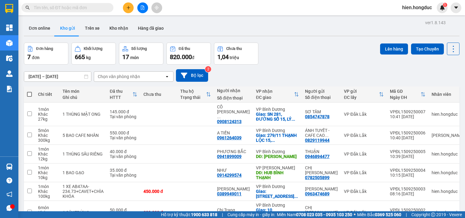 The width and height of the screenshot is (465, 218). I want to click on div: 50.000 đ, so click(123, 210).